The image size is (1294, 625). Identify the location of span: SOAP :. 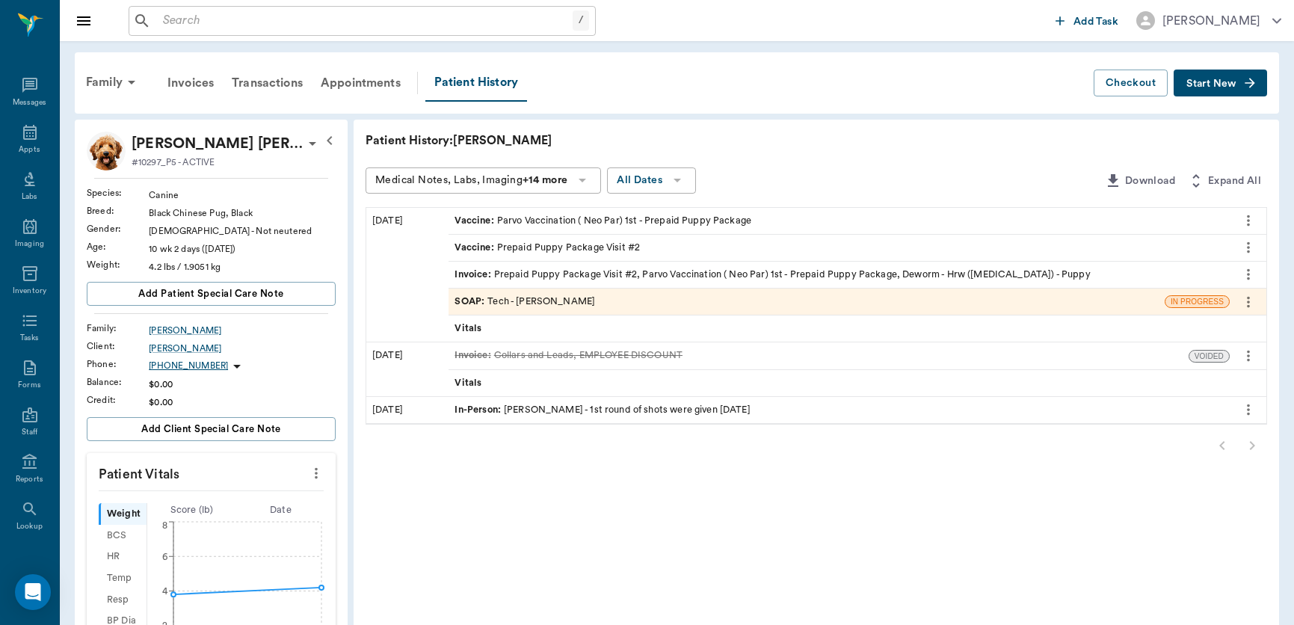
(471, 301).